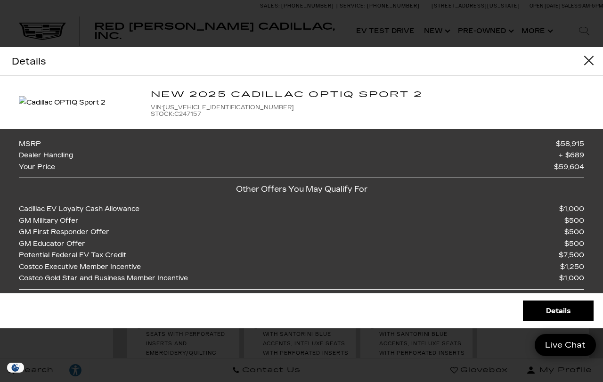  Describe the element at coordinates (301, 155) in the screenshot. I see `a: Dealer Handling $689` at that location.